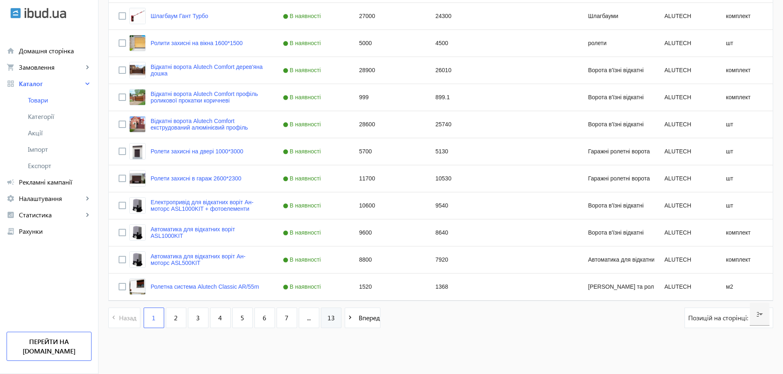 The width and height of the screenshot is (783, 374). I want to click on a: Відкатні ворота Alutech Comfort дерев'яна дошка, so click(207, 70).